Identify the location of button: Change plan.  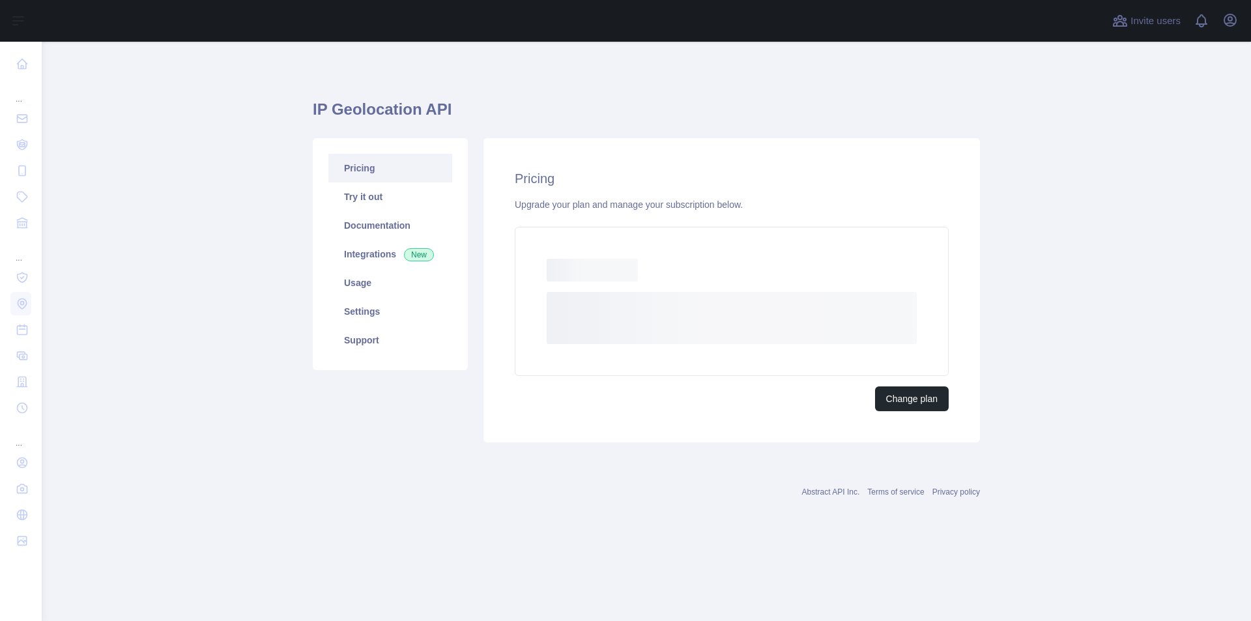
(911, 399).